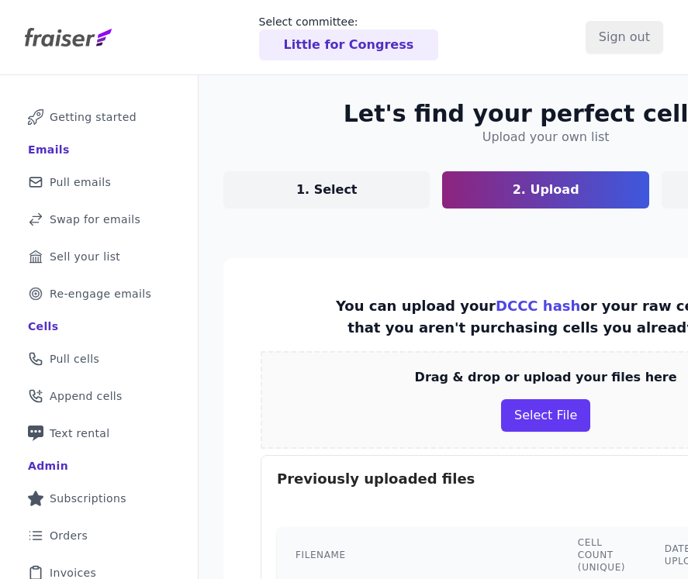 This screenshot has width=688, height=579. What do you see at coordinates (43, 327) in the screenshot?
I see `div: Cells` at bounding box center [43, 327].